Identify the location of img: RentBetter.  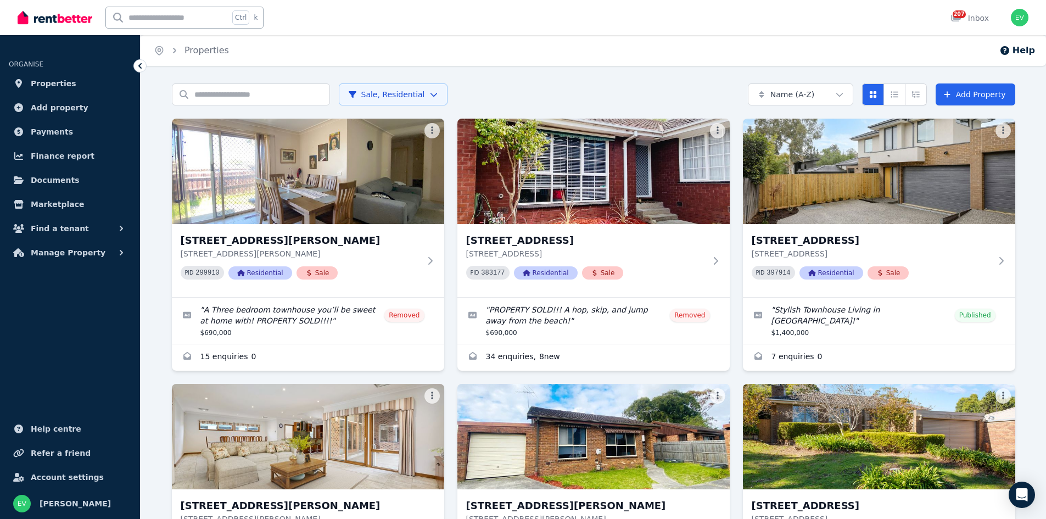
(55, 18).